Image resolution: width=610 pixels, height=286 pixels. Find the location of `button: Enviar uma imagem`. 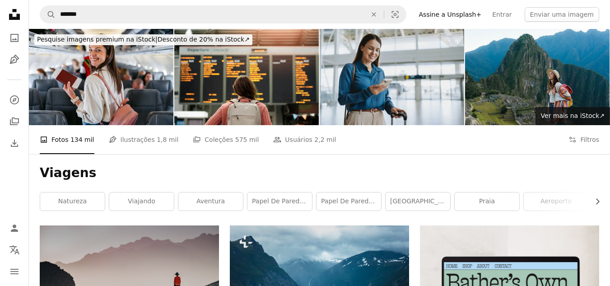

button: Enviar uma imagem is located at coordinates (562, 14).